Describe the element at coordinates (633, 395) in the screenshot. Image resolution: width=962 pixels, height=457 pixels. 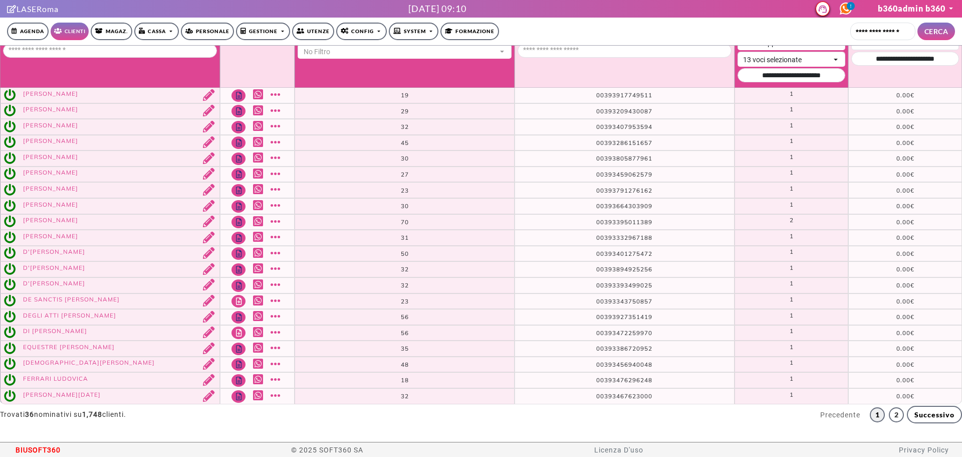
I see `span: 3467623000` at that location.